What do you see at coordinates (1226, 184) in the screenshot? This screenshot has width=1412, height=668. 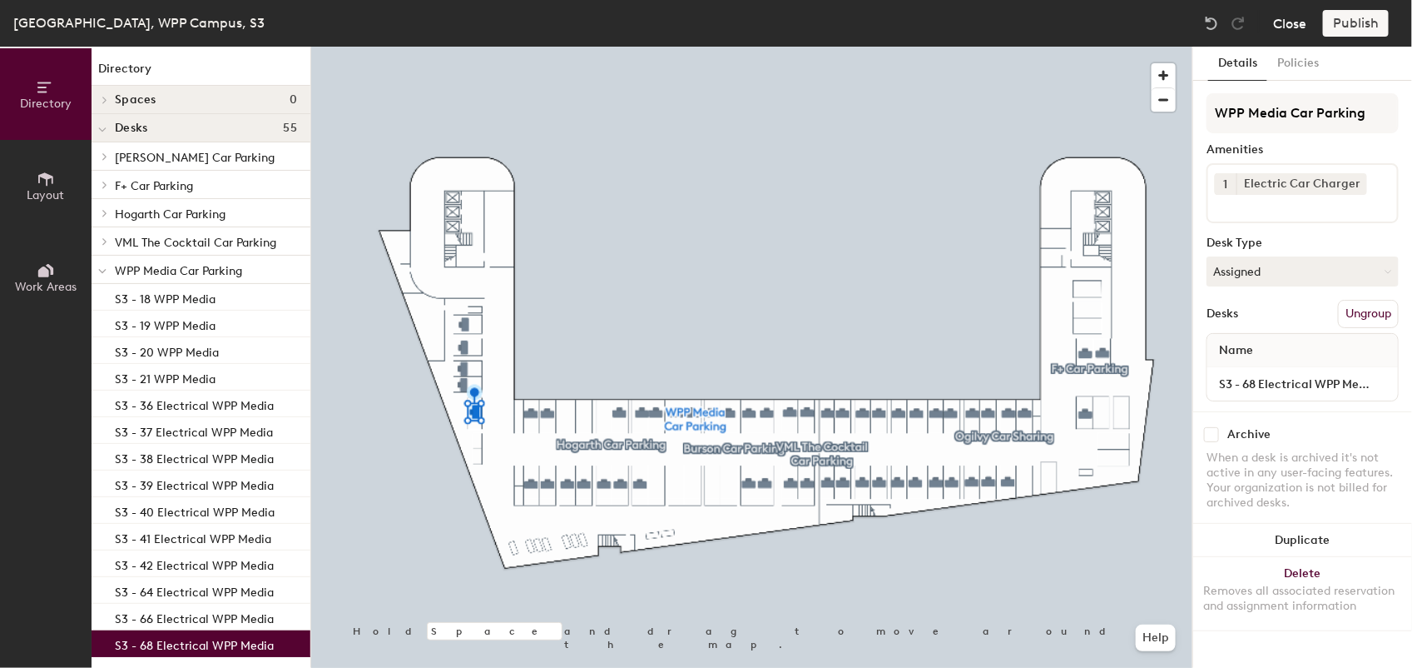 I see `button: 1` at bounding box center [1226, 184].